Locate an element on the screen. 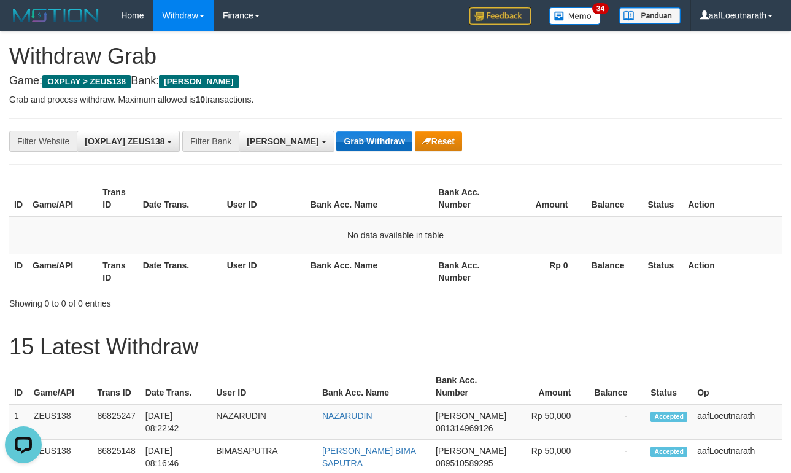  td: No data available in table is located at coordinates (395, 235).